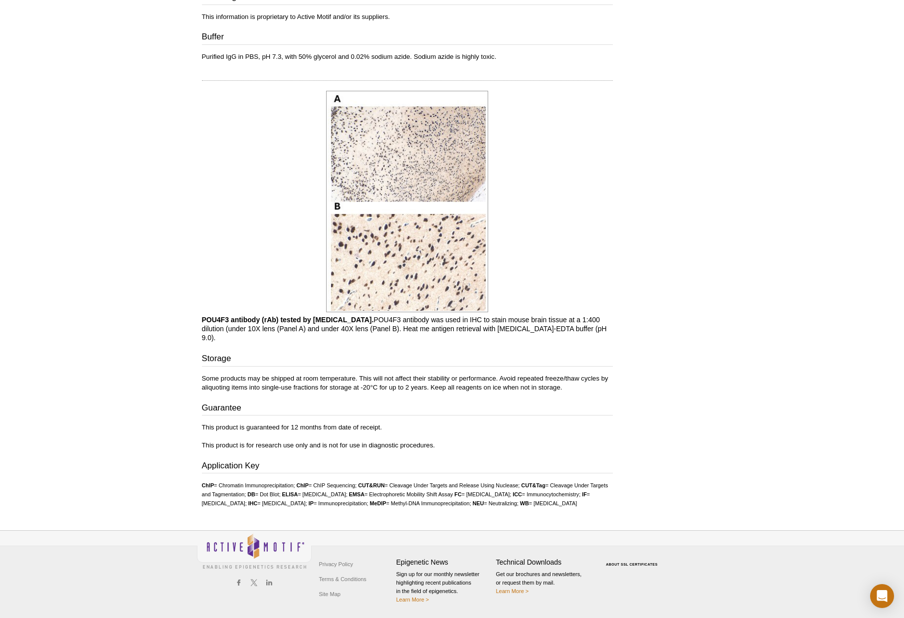 This screenshot has height=618, width=904. I want to click on li: = Cleavage Under Targets and Release Using Nuclease;, so click(439, 485).